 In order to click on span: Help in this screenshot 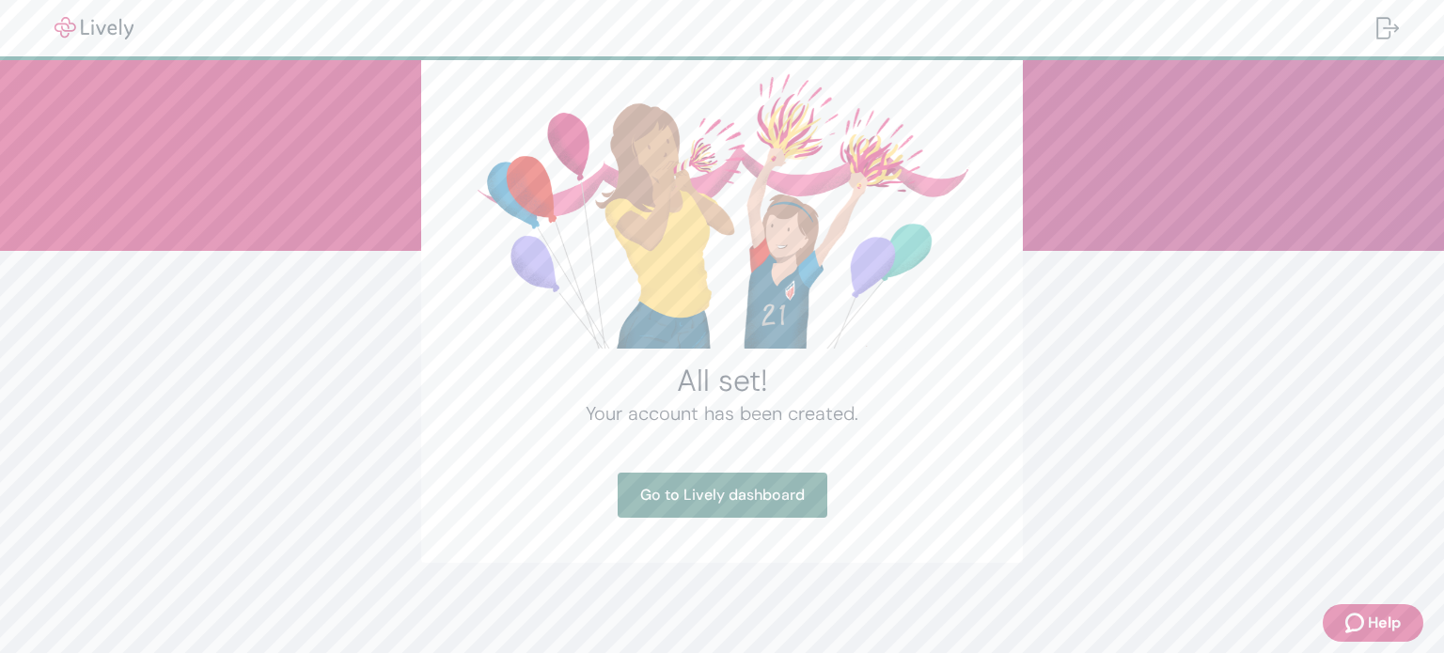, I will do `click(1384, 623)`.